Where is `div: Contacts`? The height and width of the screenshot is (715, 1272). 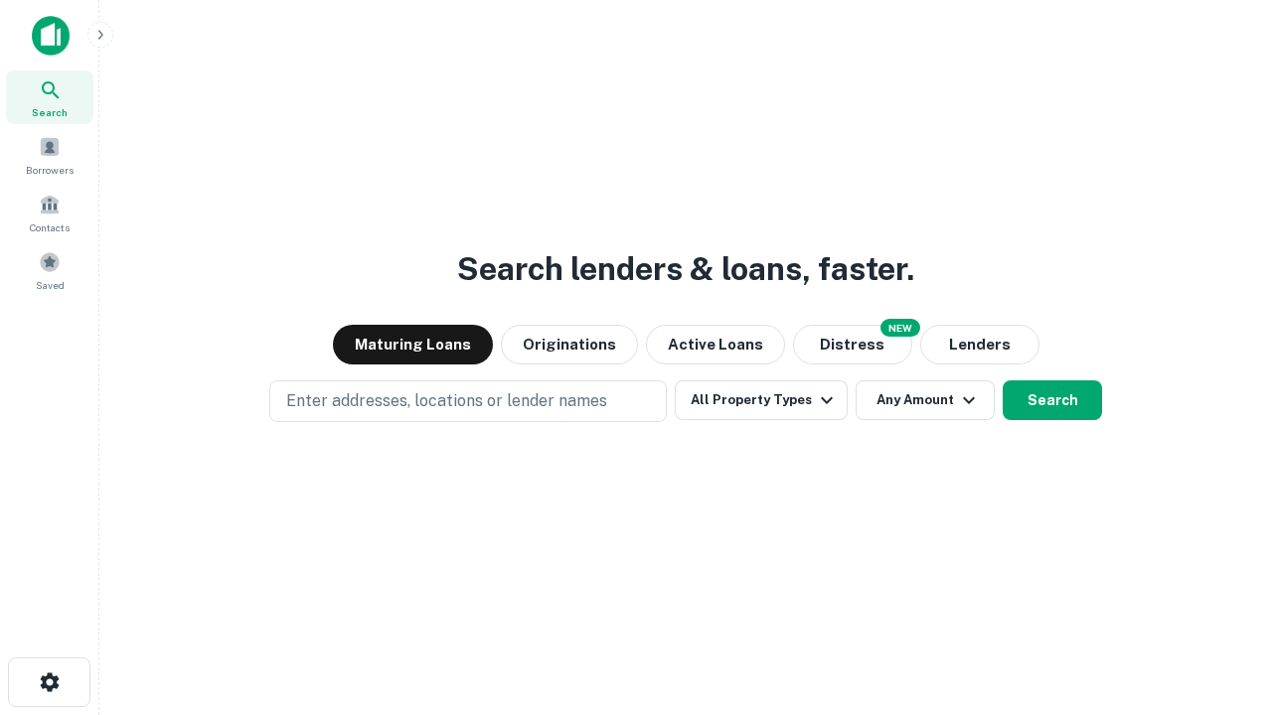 div: Contacts is located at coordinates (50, 213).